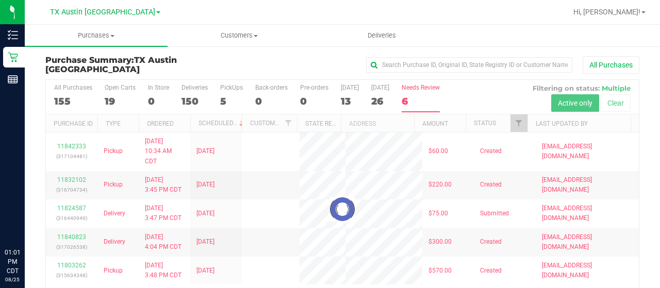 The image size is (660, 288). Describe the element at coordinates (96, 36) in the screenshot. I see `a: Purchases` at that location.